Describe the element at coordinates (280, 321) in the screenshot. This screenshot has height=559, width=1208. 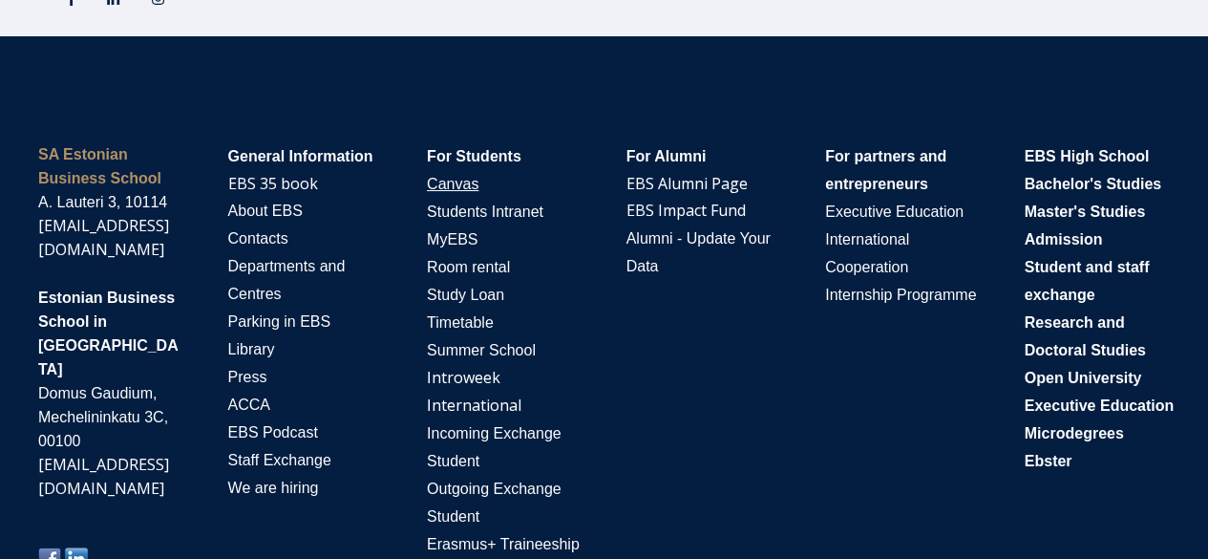
I see `a: Parking in EBS` at that location.